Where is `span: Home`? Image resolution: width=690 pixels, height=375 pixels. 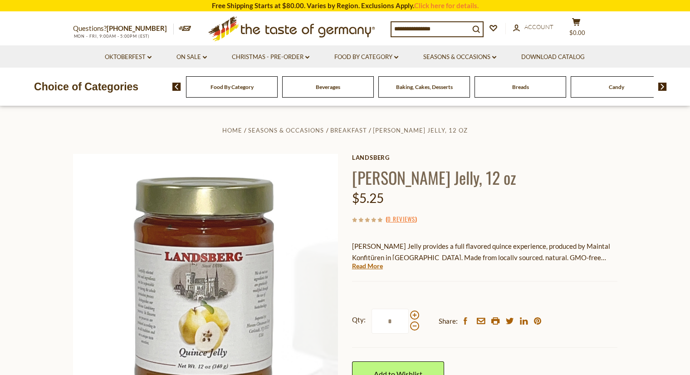
span: Home is located at coordinates (232, 130).